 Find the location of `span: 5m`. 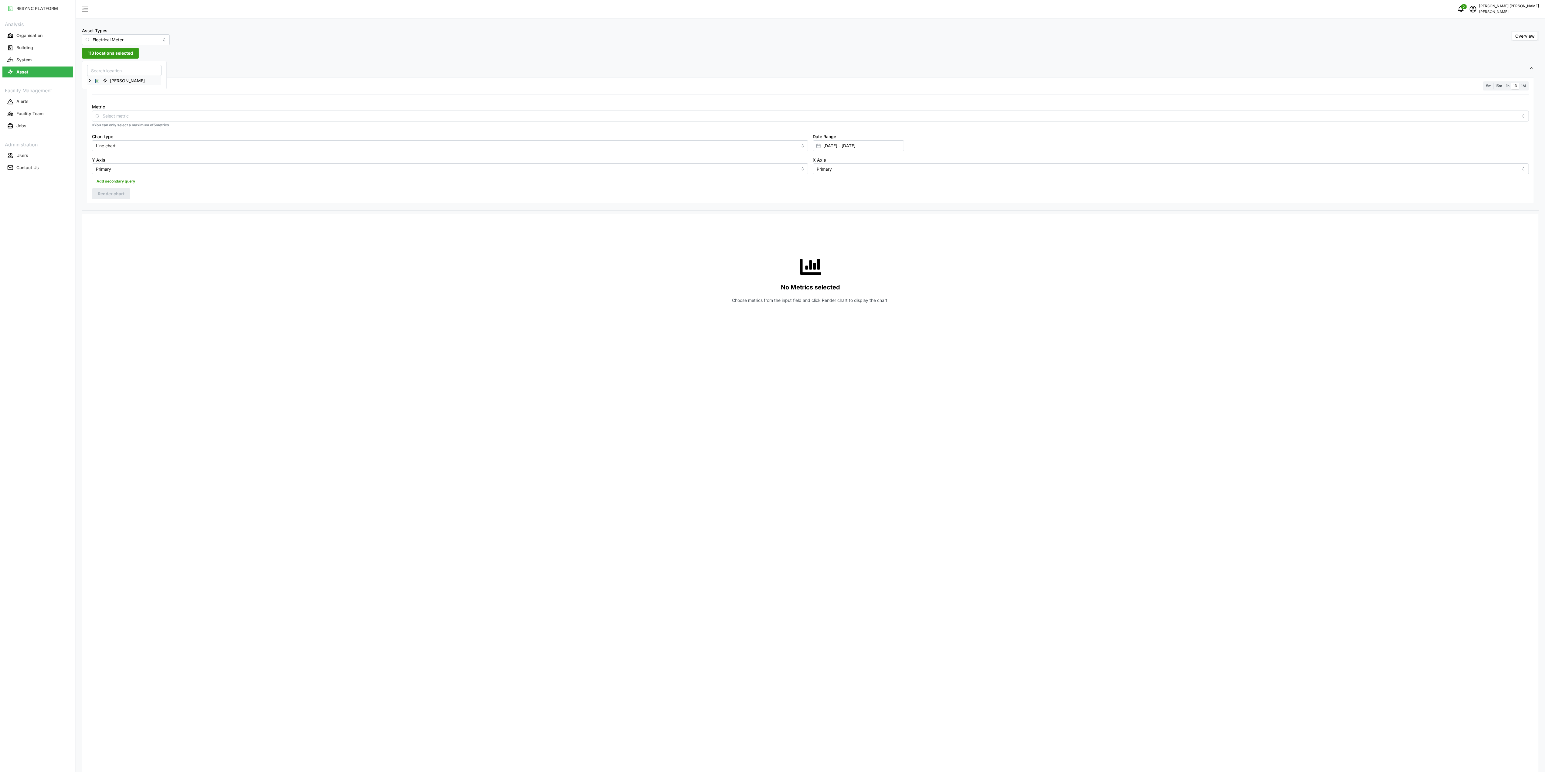

span: 5m is located at coordinates (1488, 86).